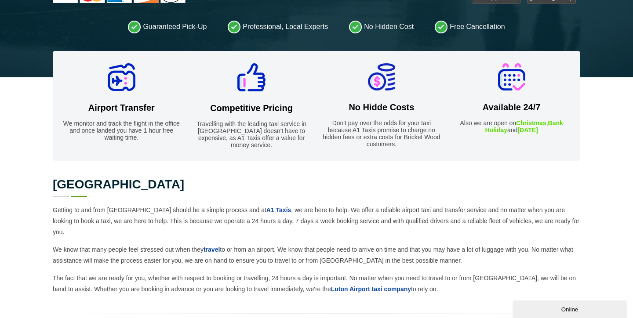 This screenshot has width=633, height=318. What do you see at coordinates (279, 210) in the screenshot?
I see `a: A1 Taxis` at bounding box center [279, 210].